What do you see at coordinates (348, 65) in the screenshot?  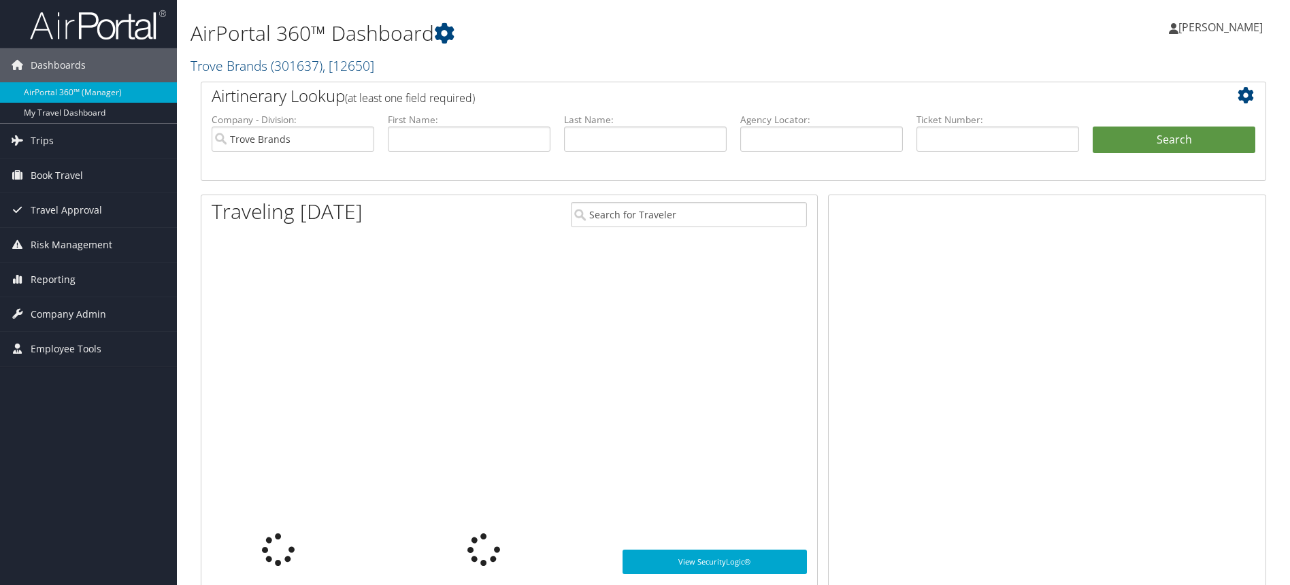 I see `span: , [ 12650 ]` at bounding box center [348, 65].